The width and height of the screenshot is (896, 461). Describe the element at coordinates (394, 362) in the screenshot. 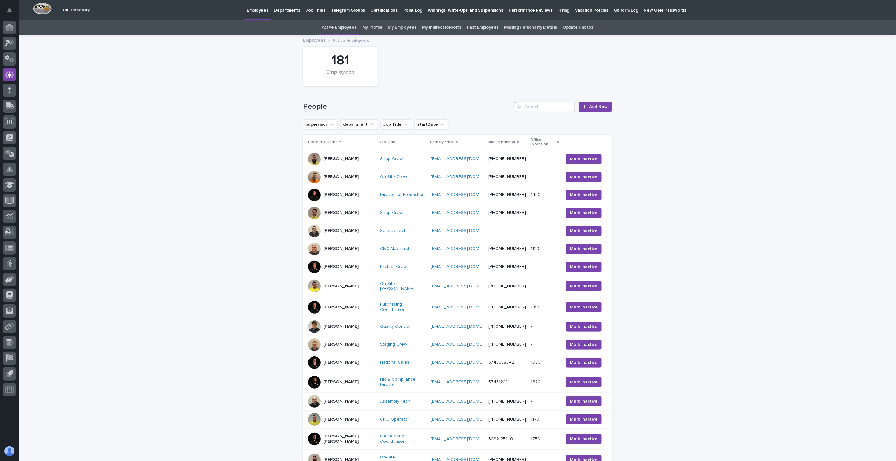

I see `a: National Sales` at that location.